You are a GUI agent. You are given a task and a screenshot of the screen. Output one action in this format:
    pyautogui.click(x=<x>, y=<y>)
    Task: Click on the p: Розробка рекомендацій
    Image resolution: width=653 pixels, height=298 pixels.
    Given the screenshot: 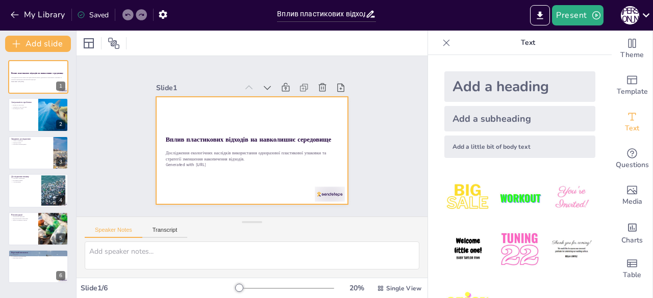 What is the action you would take?
    pyautogui.click(x=31, y=145)
    